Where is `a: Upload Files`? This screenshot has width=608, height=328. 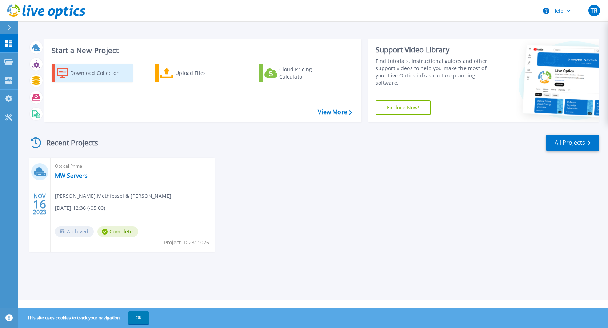 a: Upload Files is located at coordinates (196, 73).